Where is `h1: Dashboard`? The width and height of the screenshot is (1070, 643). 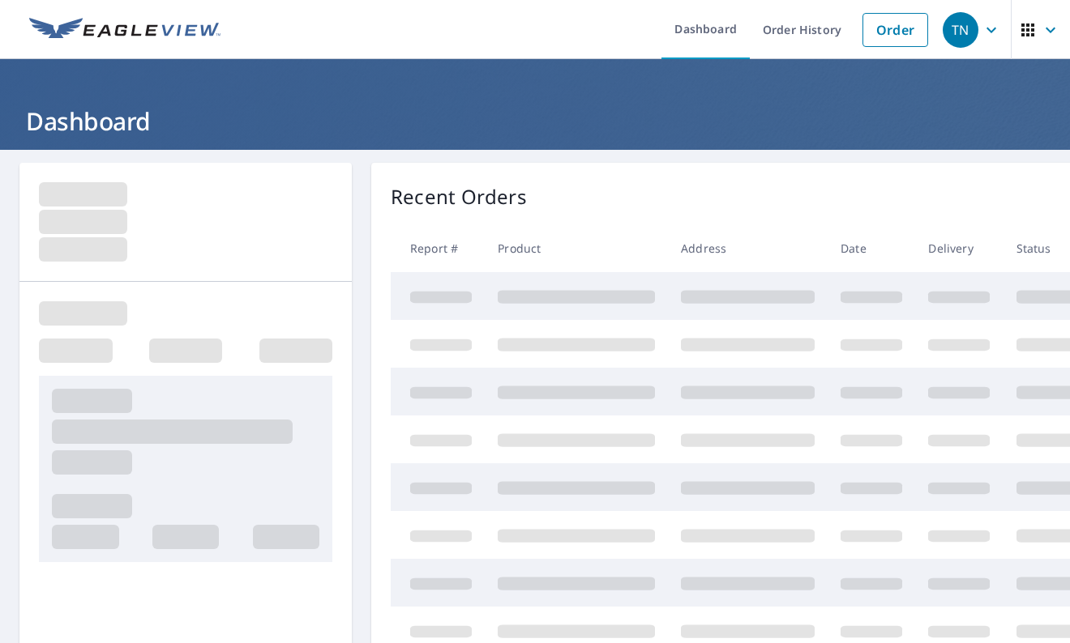 h1: Dashboard is located at coordinates (535, 121).